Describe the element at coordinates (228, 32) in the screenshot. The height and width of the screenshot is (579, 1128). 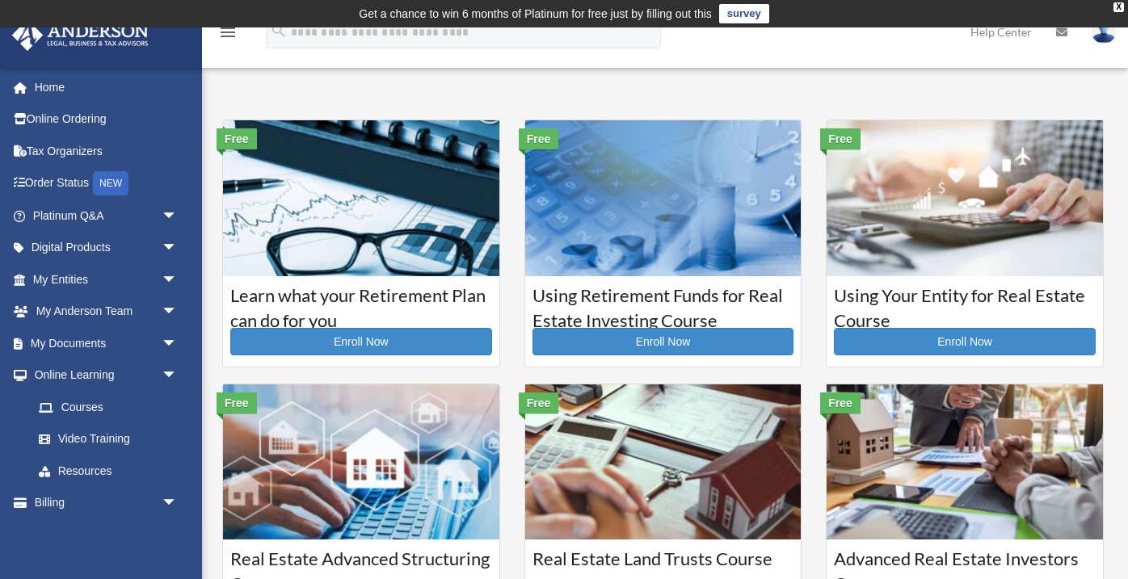
I see `i: menu` at that location.